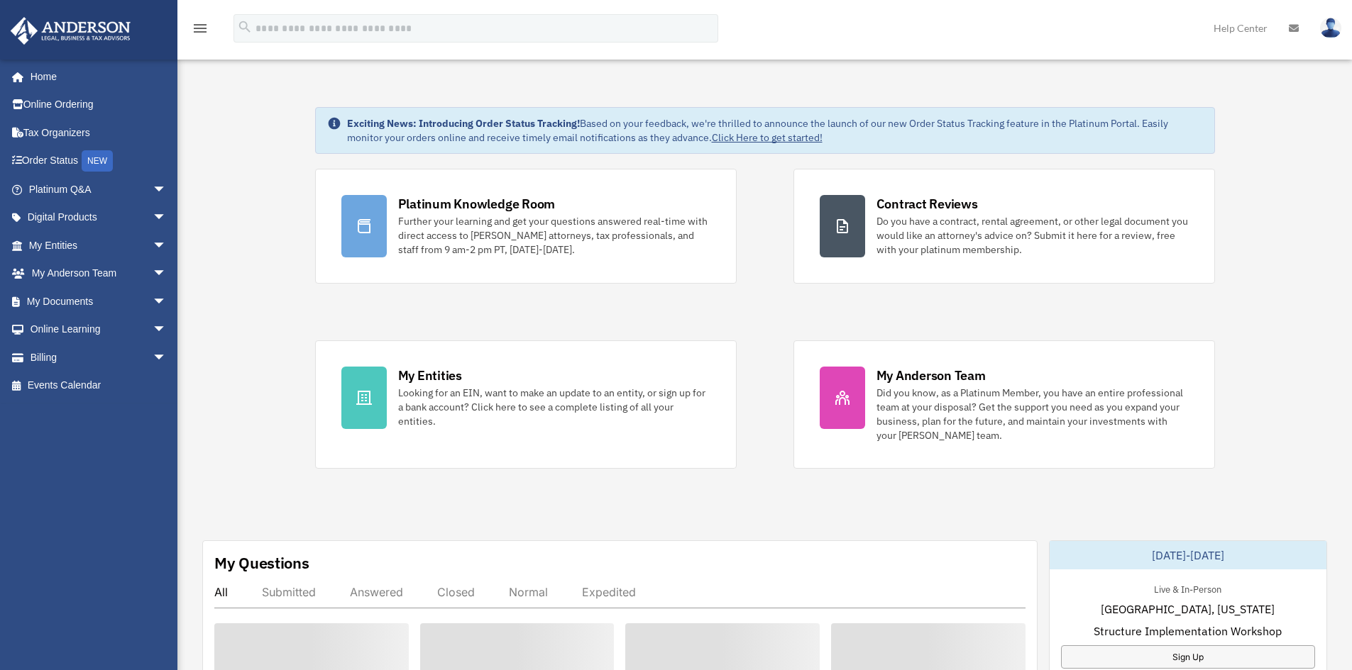 The width and height of the screenshot is (1352, 670). Describe the element at coordinates (430, 375) in the screenshot. I see `div: My Entities` at that location.